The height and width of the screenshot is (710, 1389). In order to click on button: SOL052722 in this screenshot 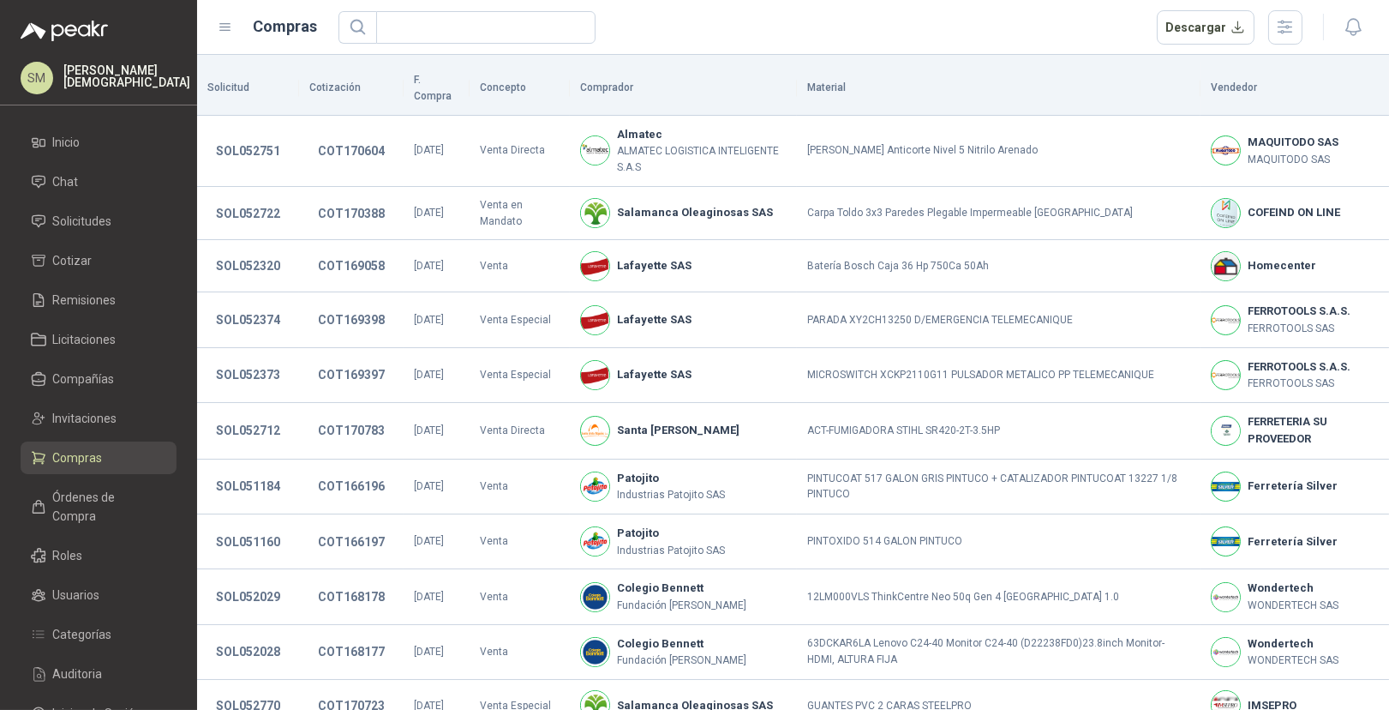, I will do `click(248, 213)`.